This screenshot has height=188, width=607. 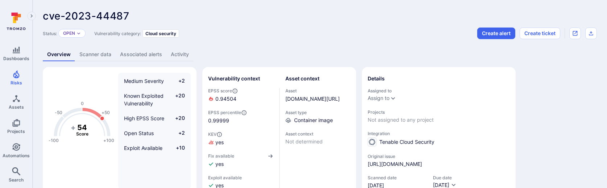 I want to click on div: Open original issue, so click(x=575, y=33).